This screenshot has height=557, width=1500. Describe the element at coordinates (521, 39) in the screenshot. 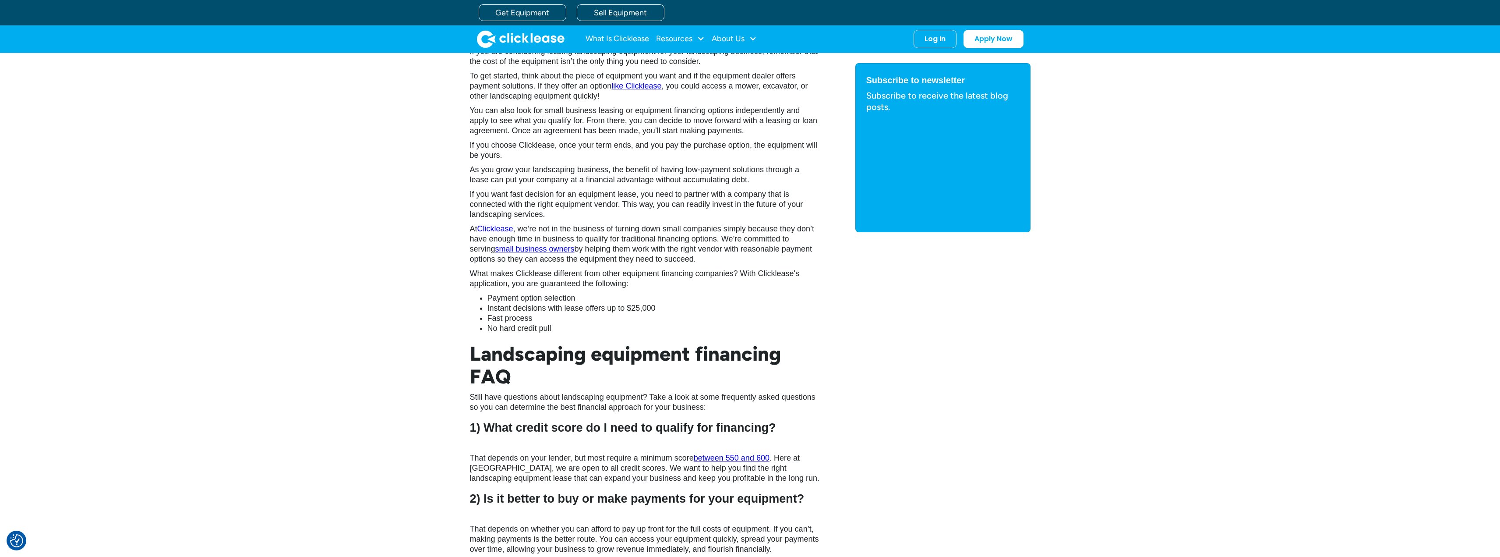

I see `a: home` at that location.